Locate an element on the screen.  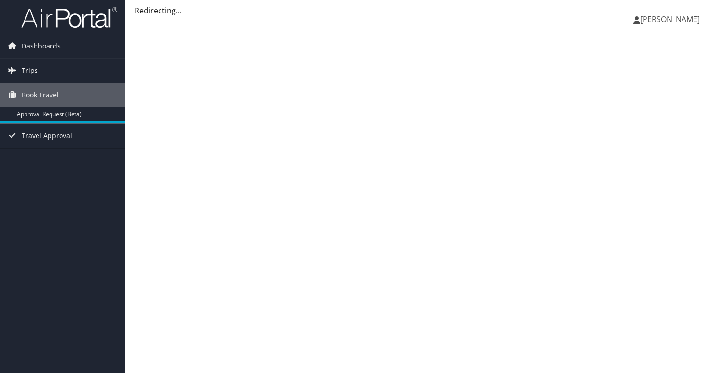
span: Travel Approval is located at coordinates (47, 136).